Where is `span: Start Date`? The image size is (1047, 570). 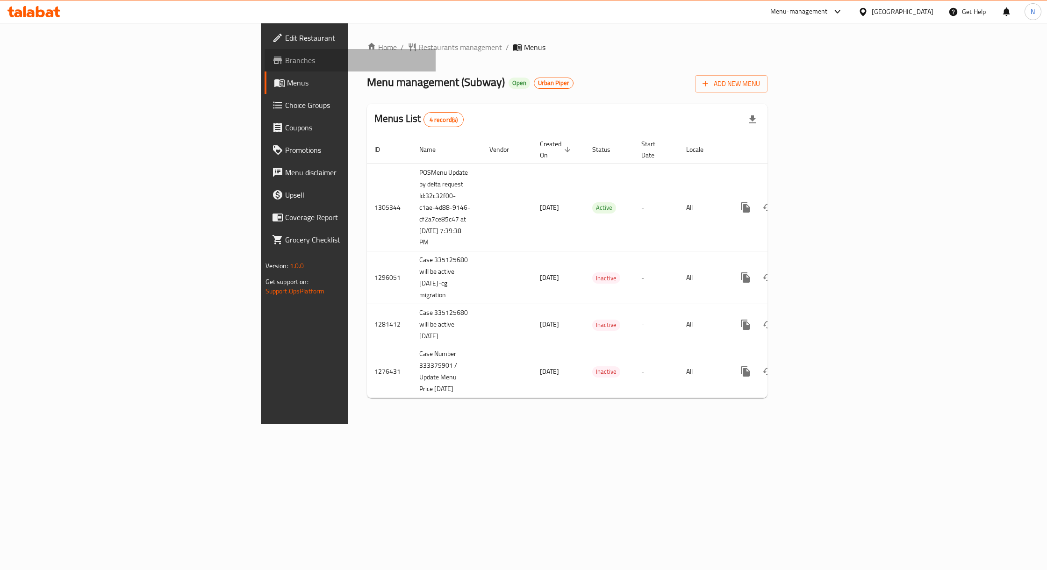 span: Start Date is located at coordinates (654, 150).